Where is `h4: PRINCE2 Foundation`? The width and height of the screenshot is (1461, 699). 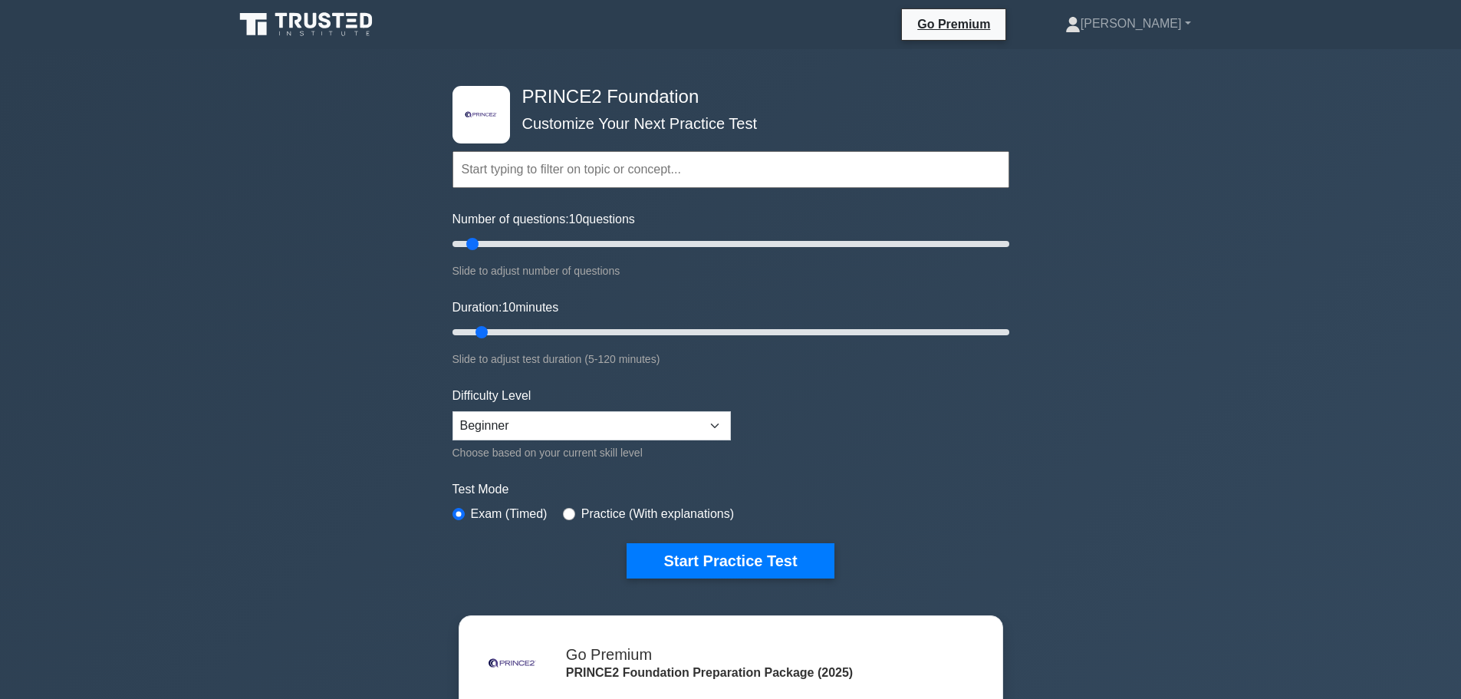
h4: PRINCE2 Foundation is located at coordinates (725, 97).